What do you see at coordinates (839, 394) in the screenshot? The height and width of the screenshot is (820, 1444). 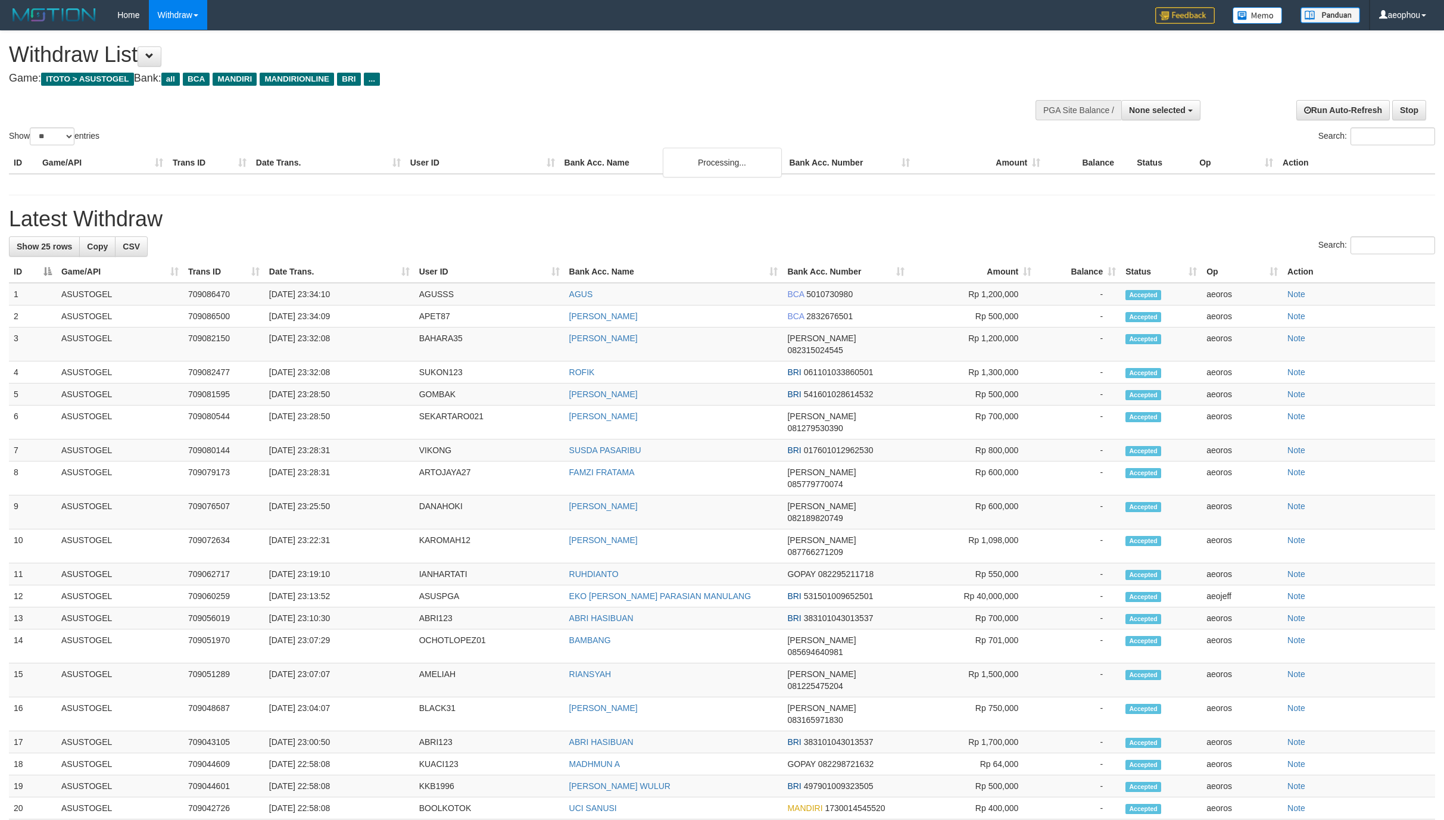 I see `span: Copy 541601028614532 to clipboard` at bounding box center [839, 394].